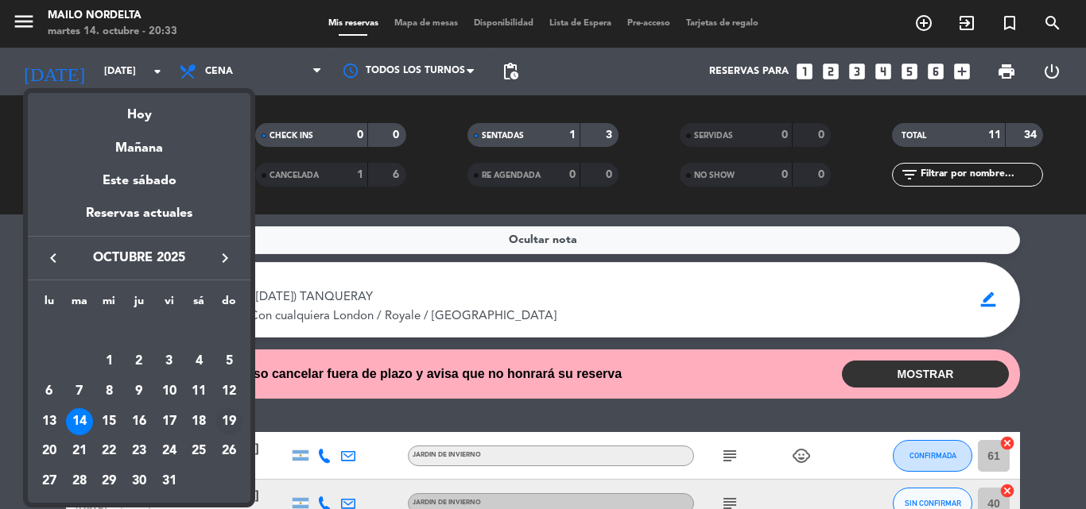 This screenshot has height=509, width=1086. I want to click on td: 30 de octubre de 2025, so click(139, 482).